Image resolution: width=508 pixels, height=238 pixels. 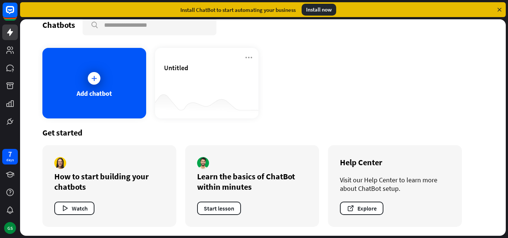 I want to click on div: Get started, so click(x=263, y=133).